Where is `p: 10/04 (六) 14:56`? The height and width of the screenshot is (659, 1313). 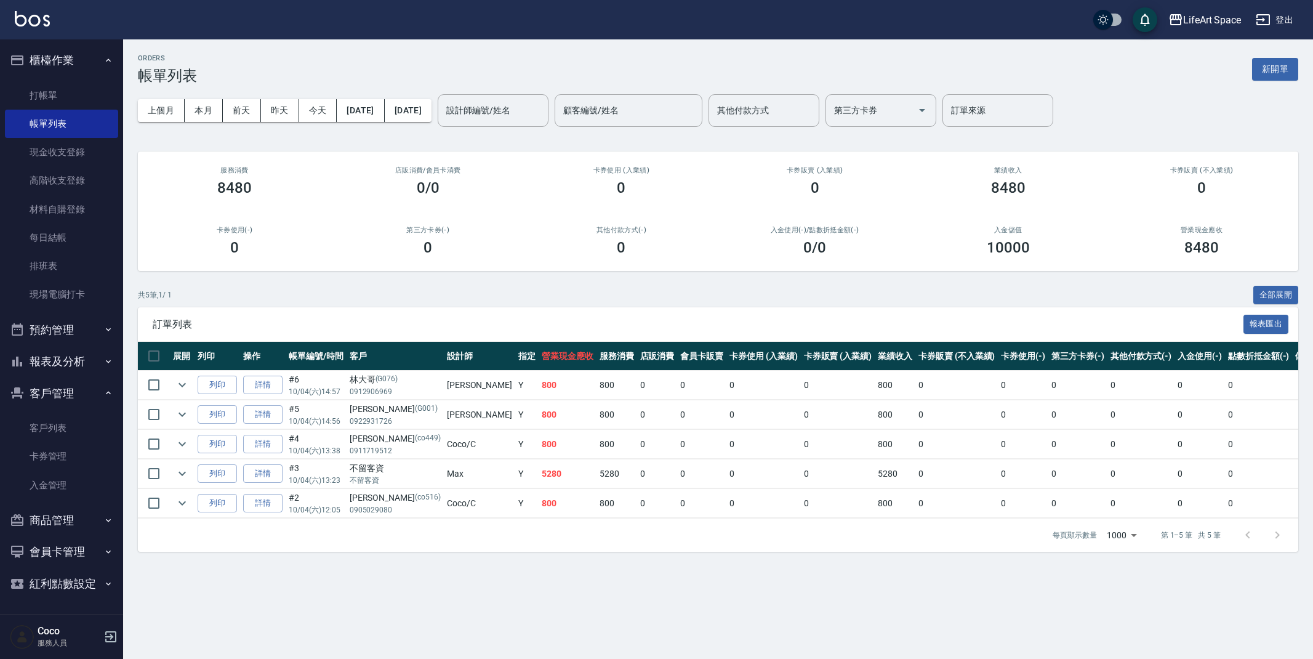
p: 10/04 (六) 14:56 is located at coordinates (316, 421).